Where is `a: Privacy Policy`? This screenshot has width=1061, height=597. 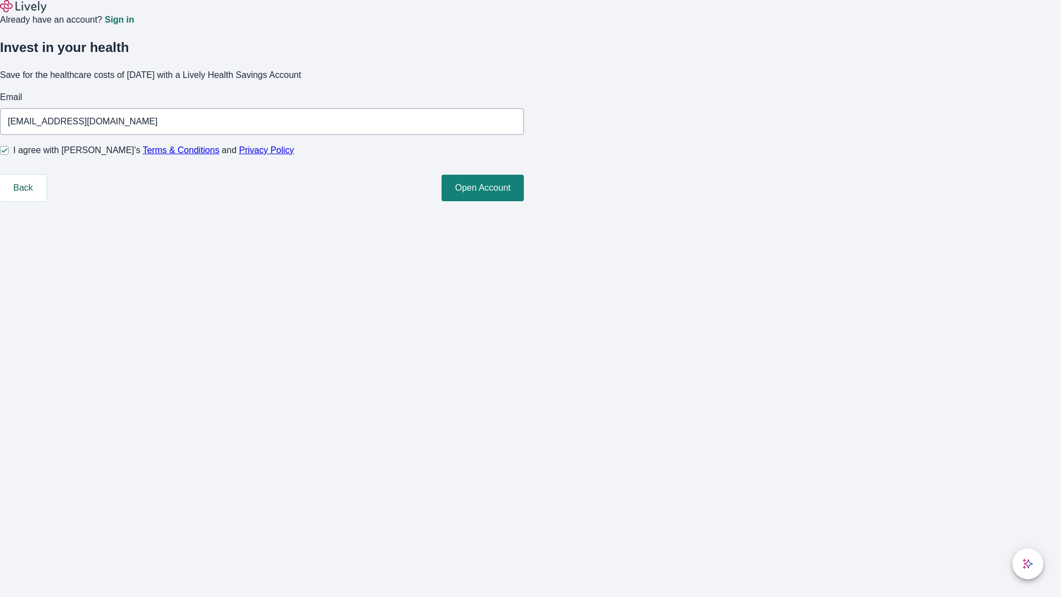
a: Privacy Policy is located at coordinates (267, 150).